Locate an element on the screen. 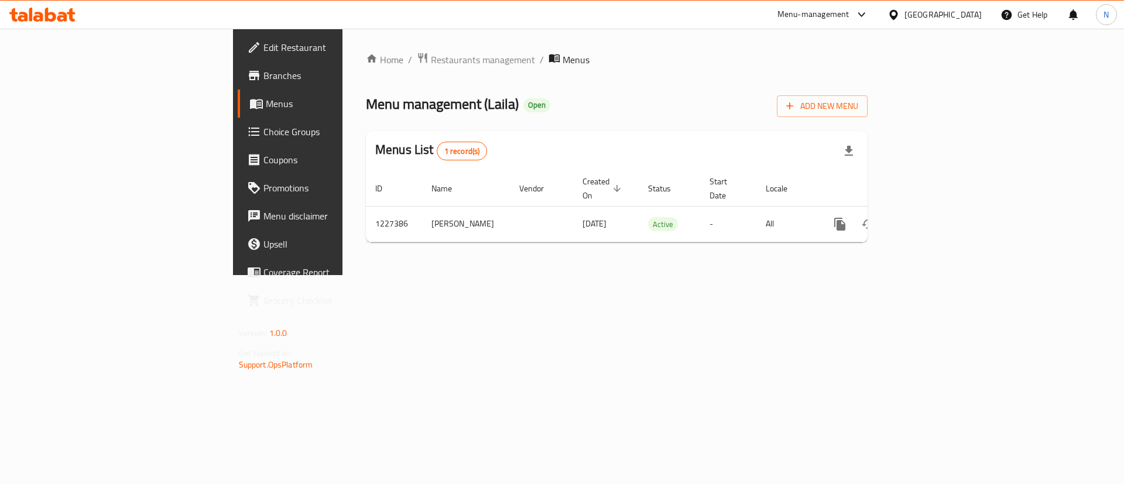 This screenshot has width=1124, height=484. span: 1 record(s) is located at coordinates (462, 151).